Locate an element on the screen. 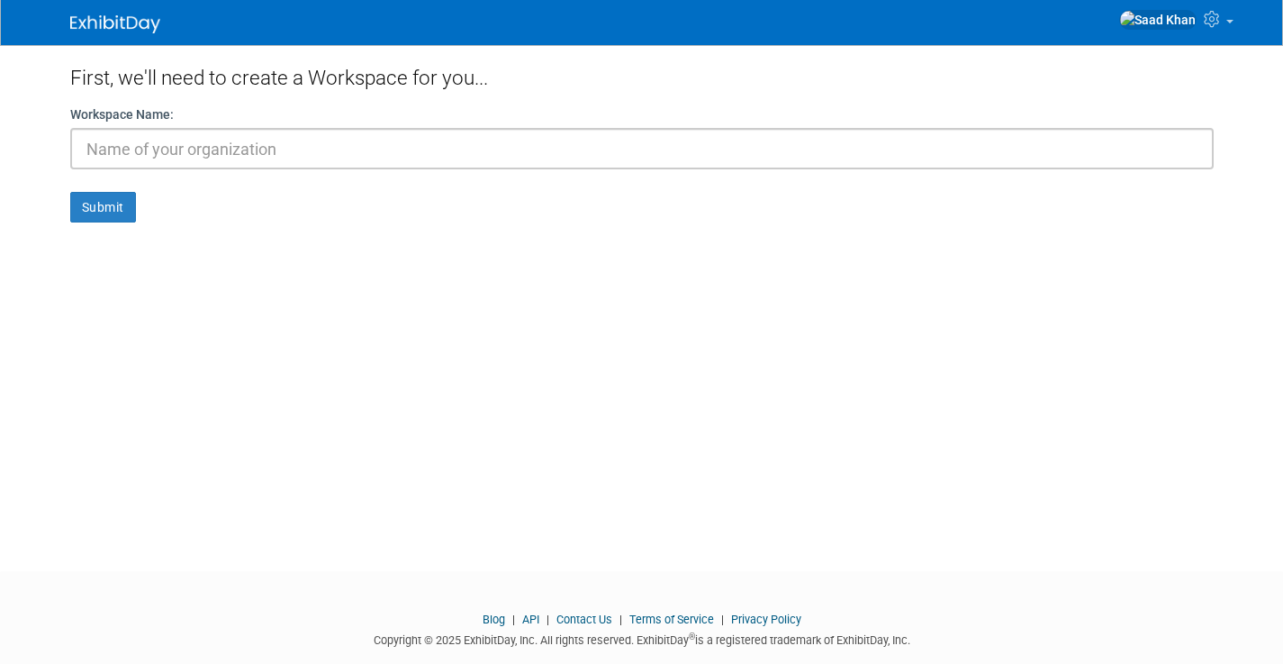 The width and height of the screenshot is (1283, 664). a: API is located at coordinates (531, 619).